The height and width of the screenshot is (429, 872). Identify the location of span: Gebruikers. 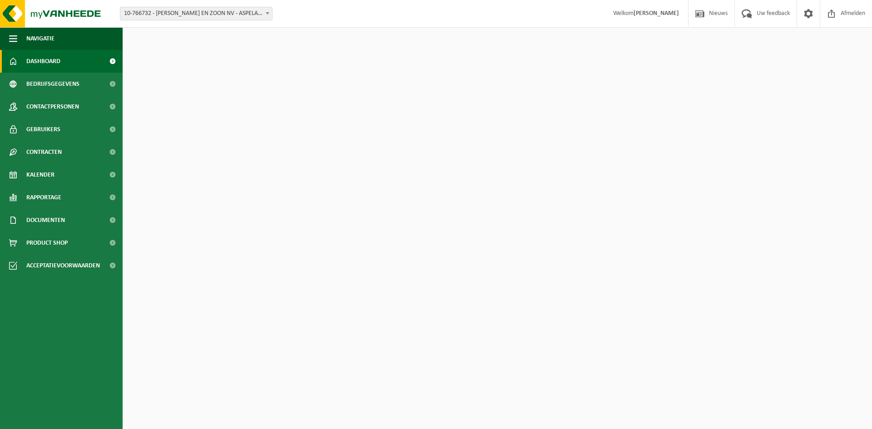
(43, 129).